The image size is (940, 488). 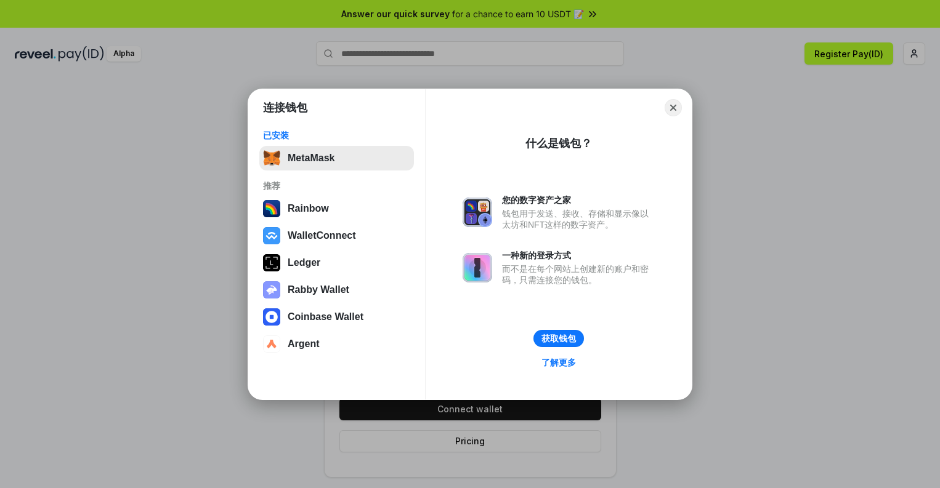 I want to click on div: Argent, so click(x=304, y=344).